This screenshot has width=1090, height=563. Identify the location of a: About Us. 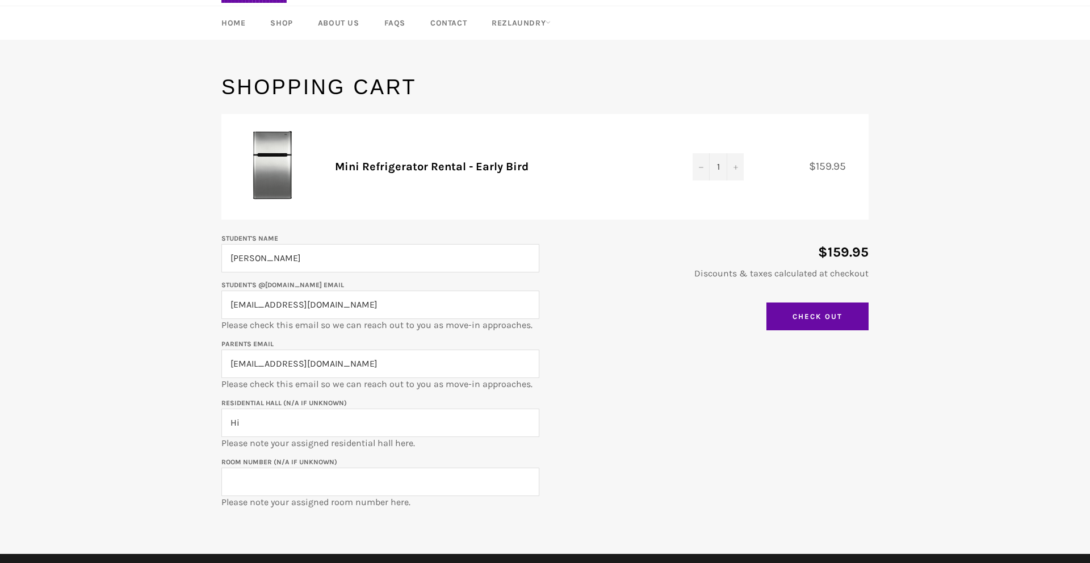
(338, 23).